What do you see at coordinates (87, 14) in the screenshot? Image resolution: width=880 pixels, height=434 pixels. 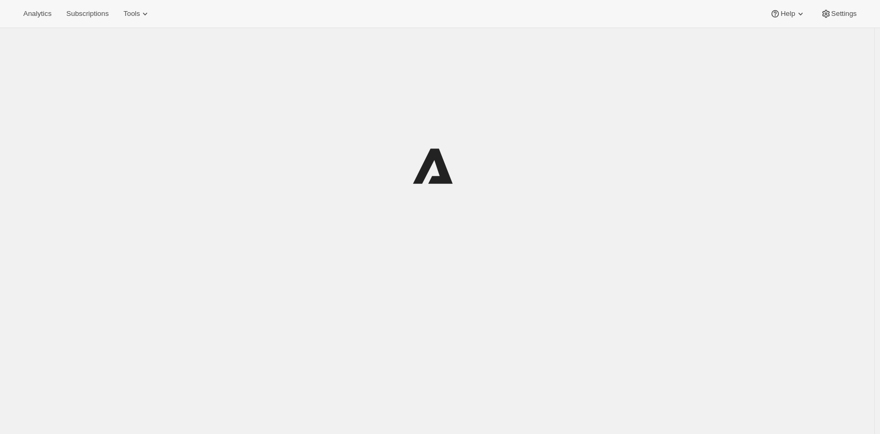 I see `span: Subscriptions` at bounding box center [87, 14].